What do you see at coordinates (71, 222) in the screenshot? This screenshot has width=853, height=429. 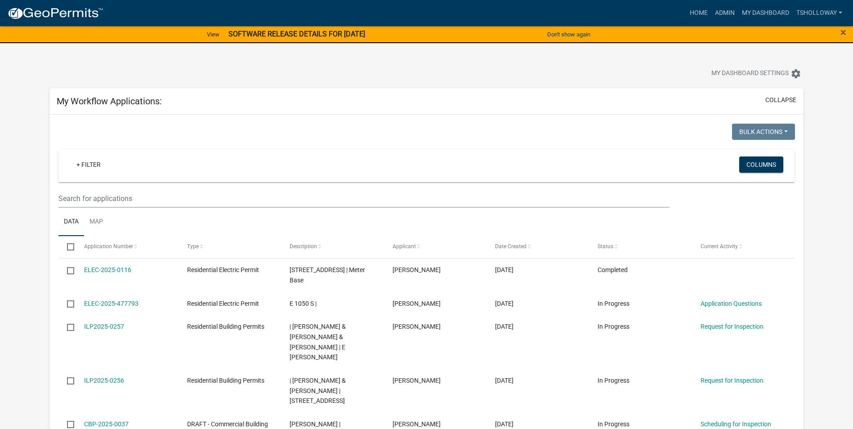 I see `a: Data` at bounding box center [71, 222].